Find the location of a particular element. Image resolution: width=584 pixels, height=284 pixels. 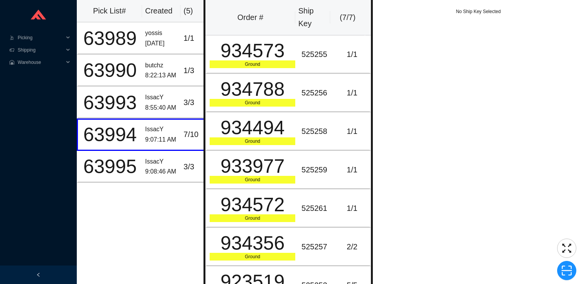

span: fullscreen is located at coordinates (567, 248).